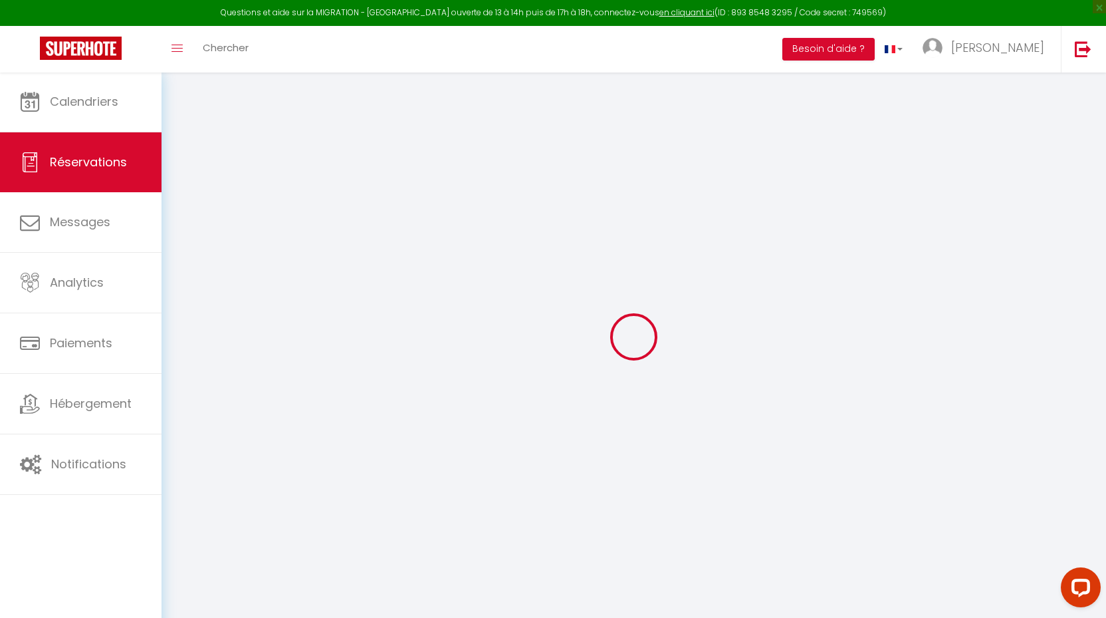 The height and width of the screenshot is (618, 1106). I want to click on span: Chercher, so click(225, 47).